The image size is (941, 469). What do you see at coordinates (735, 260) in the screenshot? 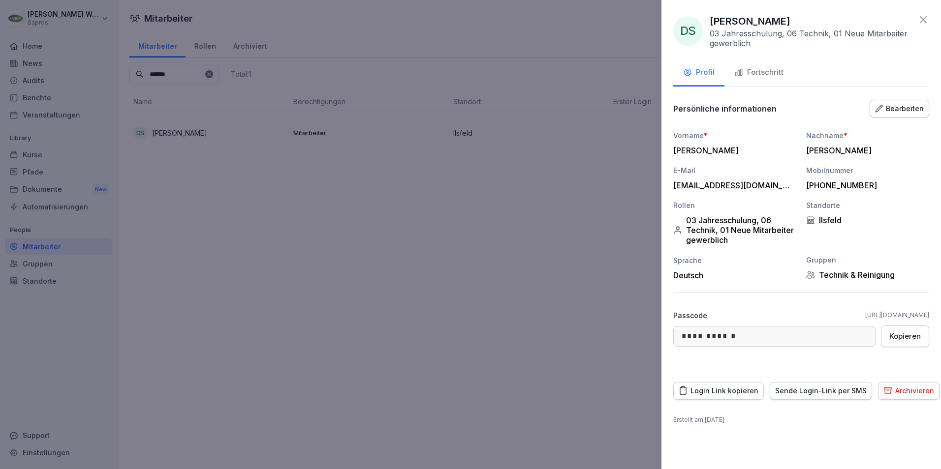
I see `div: Sprache` at bounding box center [735, 260].